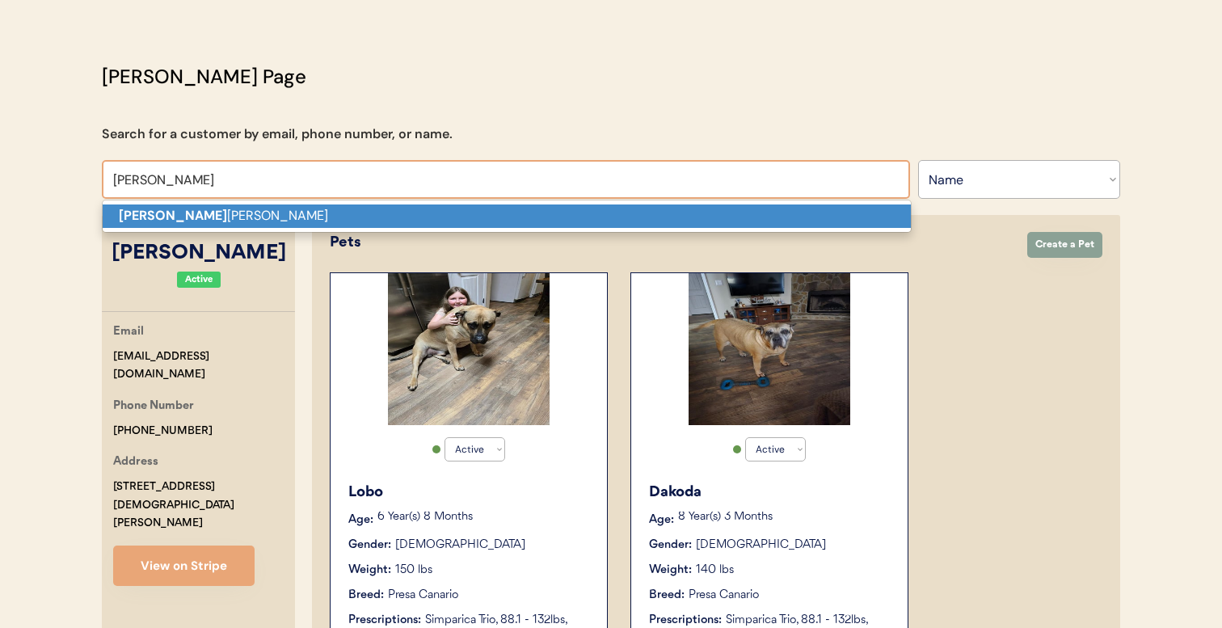 The height and width of the screenshot is (628, 1222). What do you see at coordinates (770, 492) in the screenshot?
I see `div: Dakoda` at bounding box center [770, 492].